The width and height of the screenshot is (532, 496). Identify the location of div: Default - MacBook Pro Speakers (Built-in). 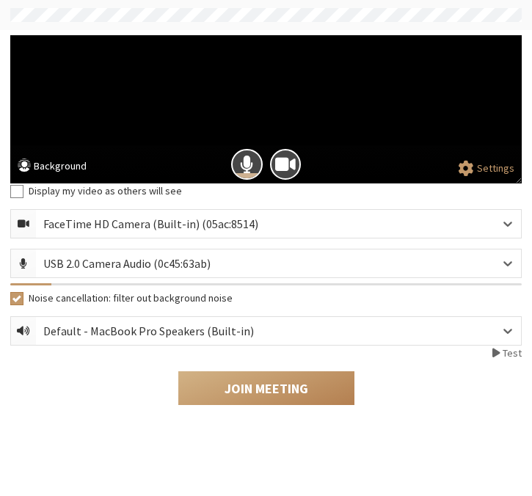
(160, 331).